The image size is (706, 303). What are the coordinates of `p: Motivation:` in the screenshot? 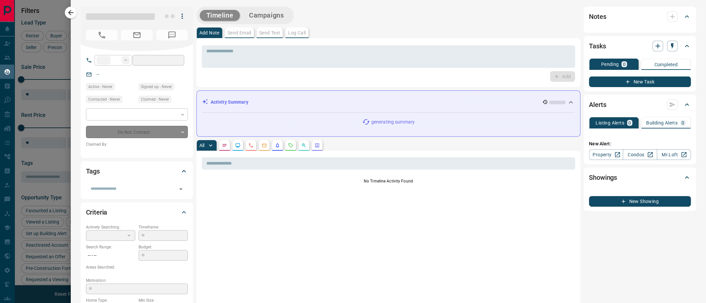 It's located at (137, 280).